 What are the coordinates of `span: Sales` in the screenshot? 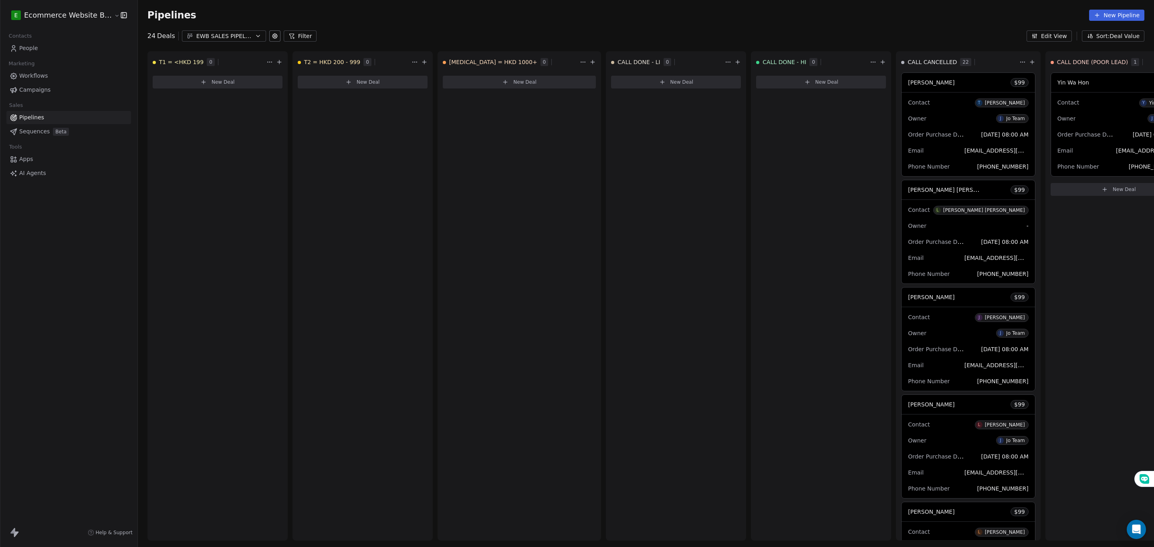 It's located at (16, 105).